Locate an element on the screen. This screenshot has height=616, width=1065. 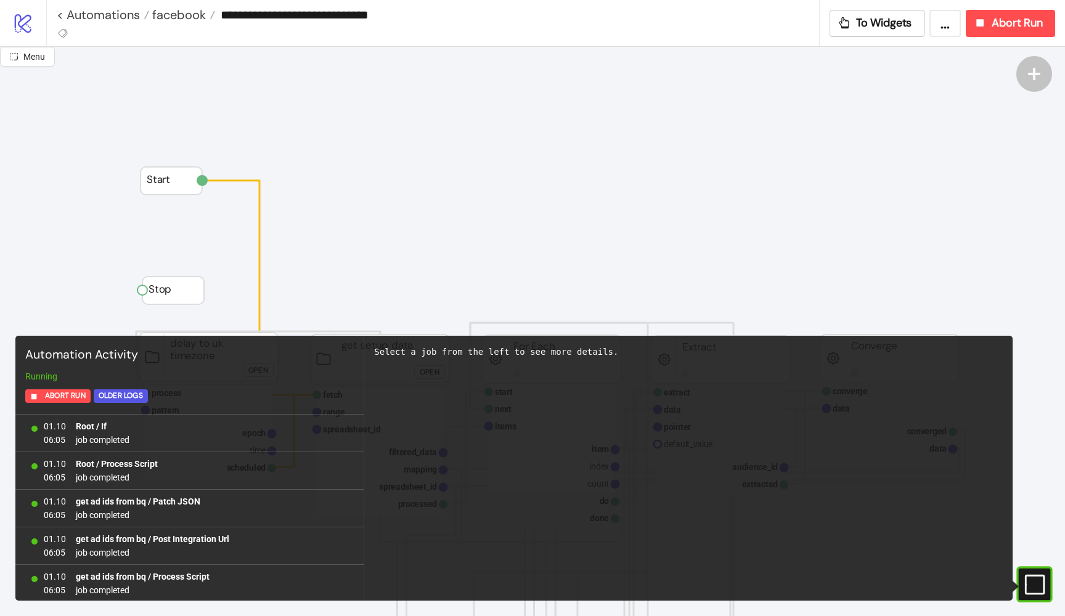
span: To Widgets is located at coordinates (884, 23).